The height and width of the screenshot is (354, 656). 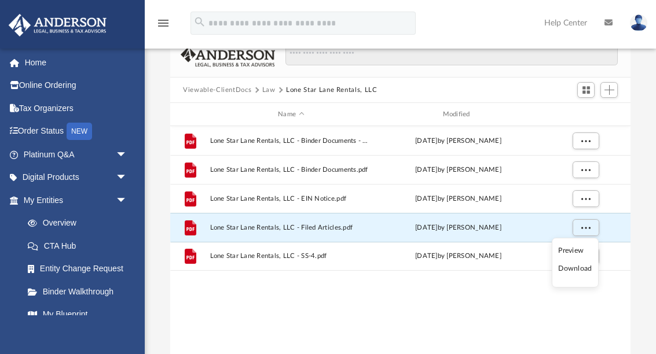 I want to click on div: NEW, so click(x=79, y=131).